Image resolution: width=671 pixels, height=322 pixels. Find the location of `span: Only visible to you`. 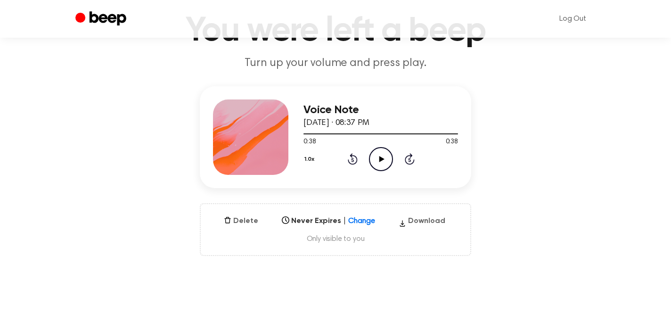

span: Only visible to you is located at coordinates (335, 239).